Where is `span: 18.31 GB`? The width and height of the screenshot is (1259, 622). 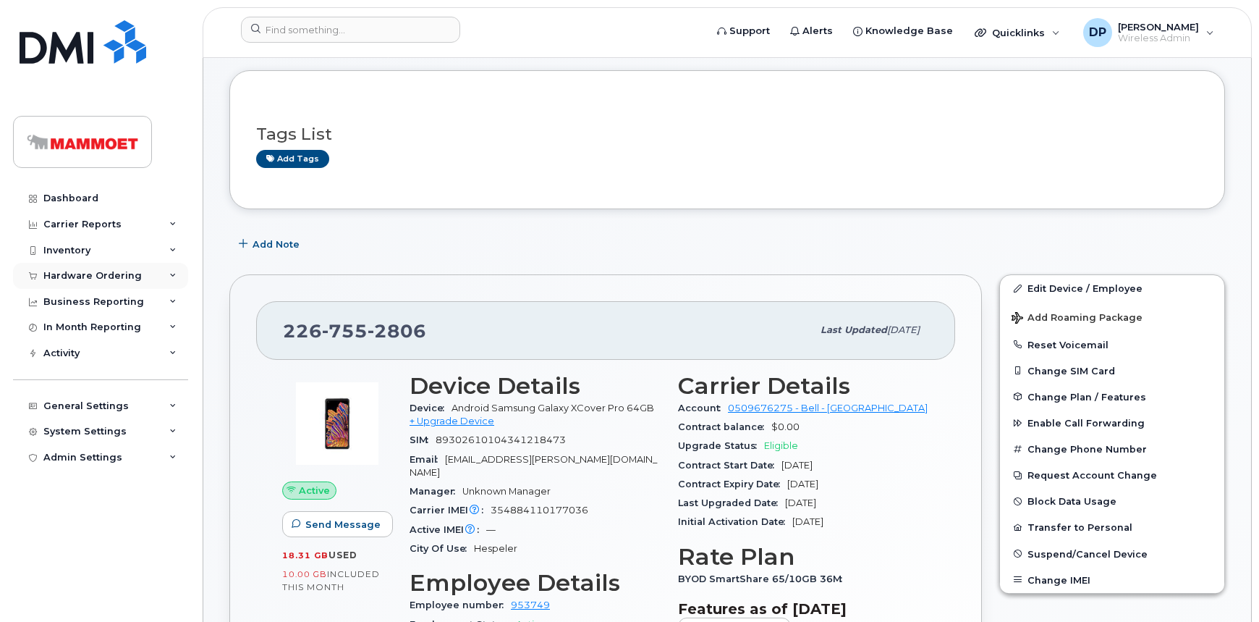 span: 18.31 GB is located at coordinates (305, 555).